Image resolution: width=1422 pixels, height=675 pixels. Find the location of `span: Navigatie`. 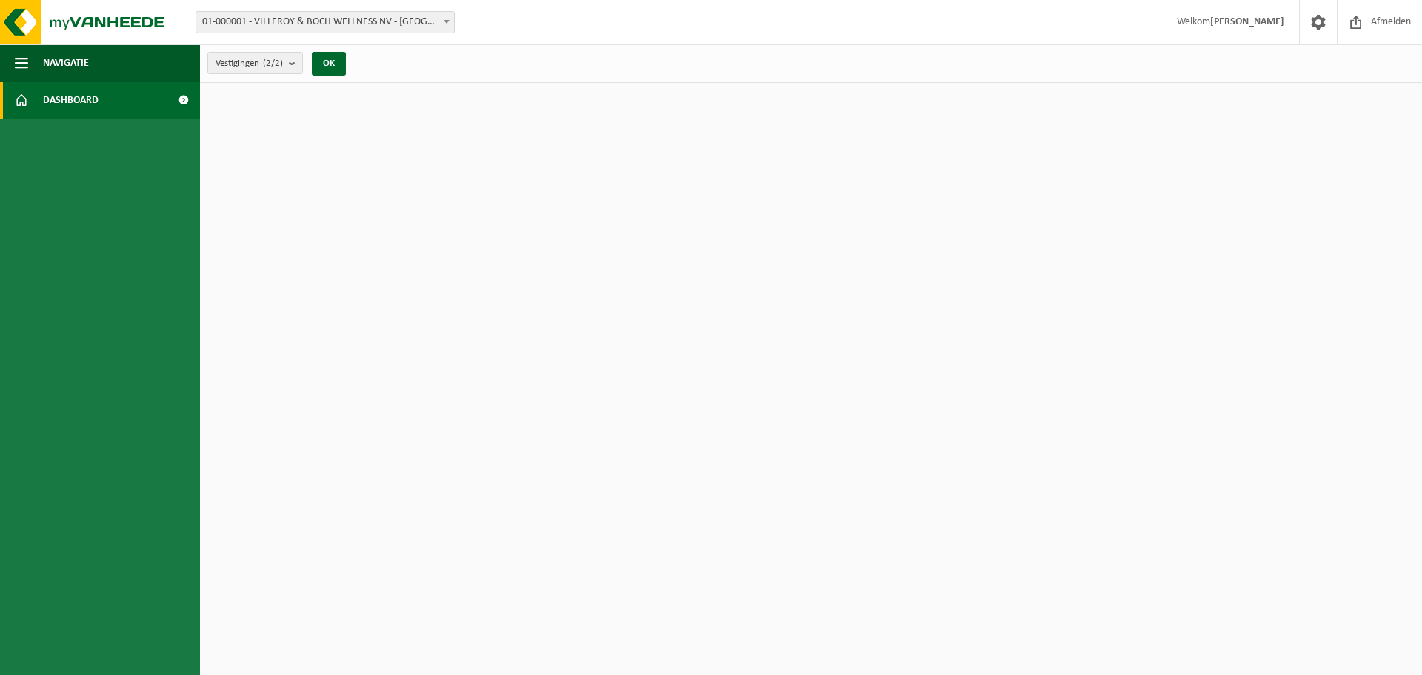

span: Navigatie is located at coordinates (66, 63).